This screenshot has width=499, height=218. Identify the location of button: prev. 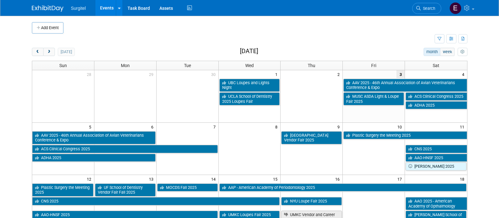
(38, 52).